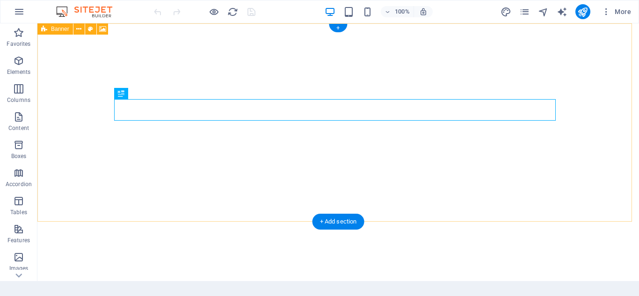  I want to click on button: navigator, so click(544, 12).